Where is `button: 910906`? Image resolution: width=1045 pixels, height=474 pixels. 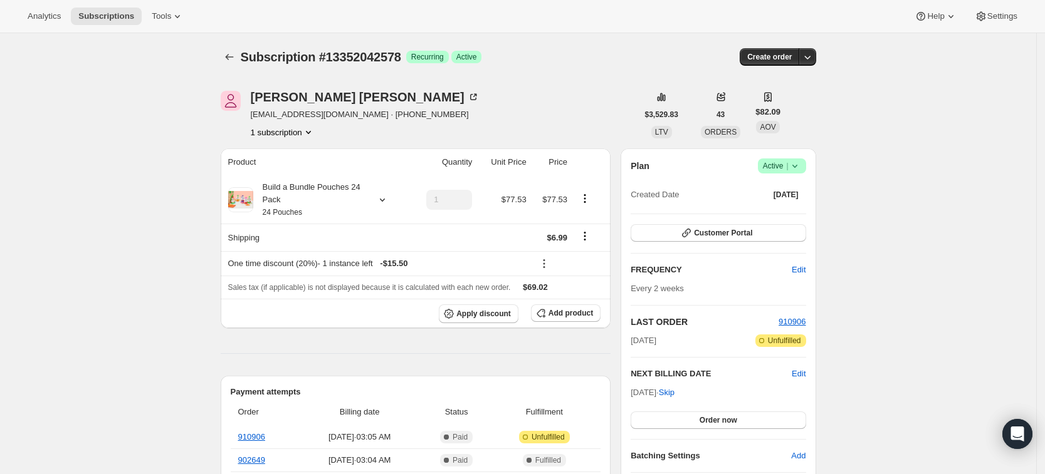 button: 910906 is located at coordinates (792, 322).